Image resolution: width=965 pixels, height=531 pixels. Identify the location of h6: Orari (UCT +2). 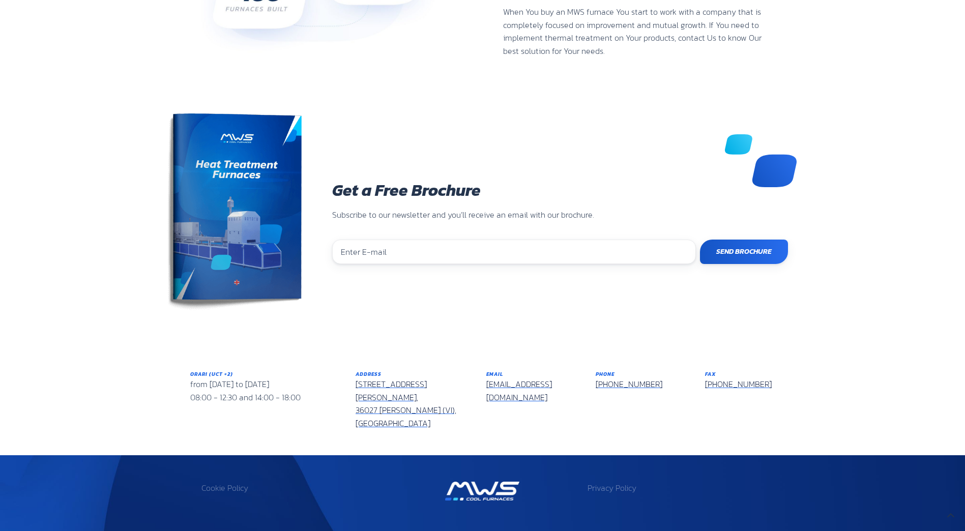
(266, 374).